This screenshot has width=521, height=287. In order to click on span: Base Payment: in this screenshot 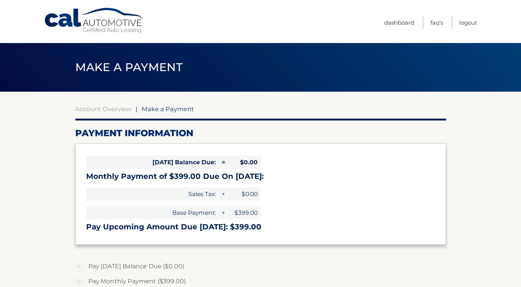, I will do `click(152, 213)`.